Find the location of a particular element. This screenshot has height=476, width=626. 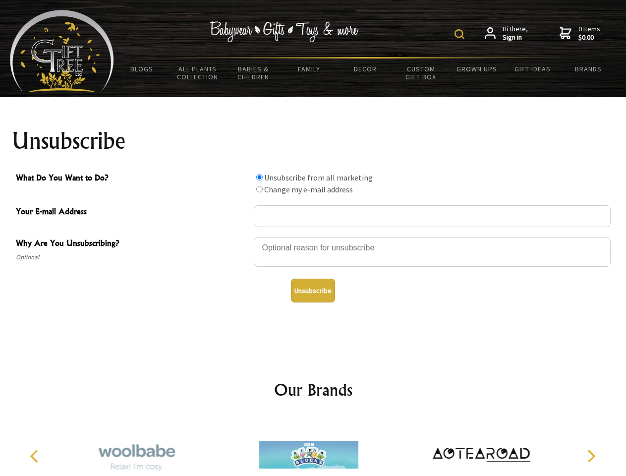

h2: Our Brands is located at coordinates (313, 390).